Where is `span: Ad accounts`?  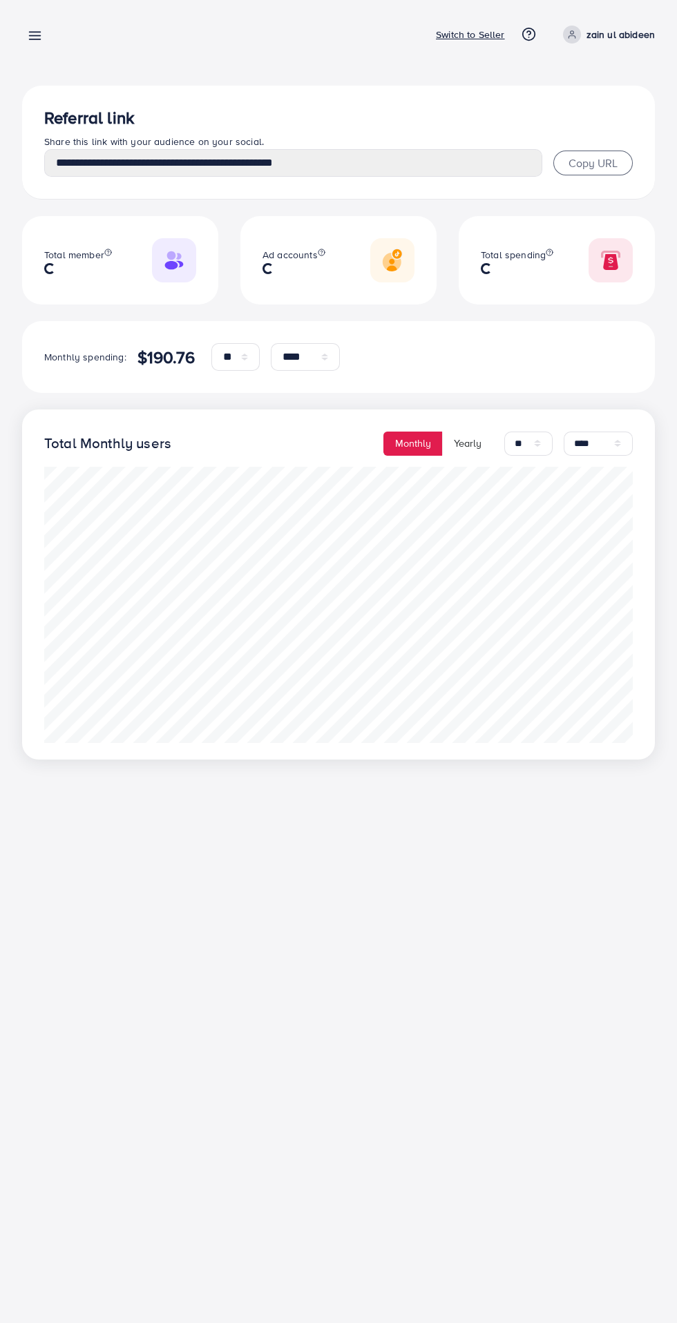
span: Ad accounts is located at coordinates (290, 255).